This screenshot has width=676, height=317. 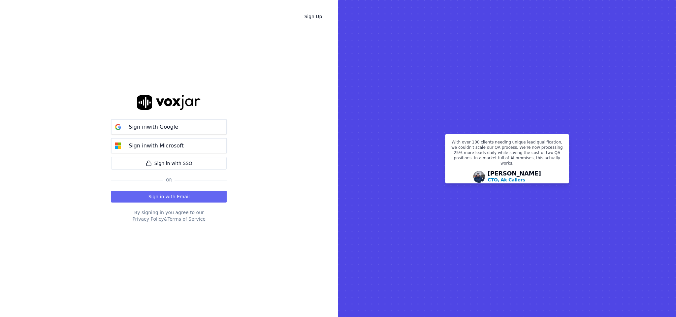 What do you see at coordinates (506, 180) in the screenshot?
I see `p: CTO, Ak Callers` at bounding box center [506, 180].